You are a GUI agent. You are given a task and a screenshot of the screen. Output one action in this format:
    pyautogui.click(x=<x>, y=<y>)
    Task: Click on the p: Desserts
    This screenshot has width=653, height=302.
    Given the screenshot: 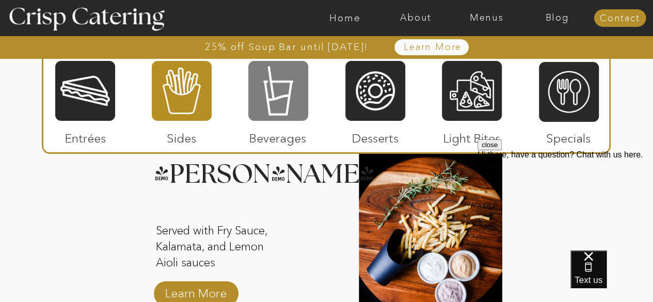 What is the action you would take?
    pyautogui.click(x=375, y=136)
    